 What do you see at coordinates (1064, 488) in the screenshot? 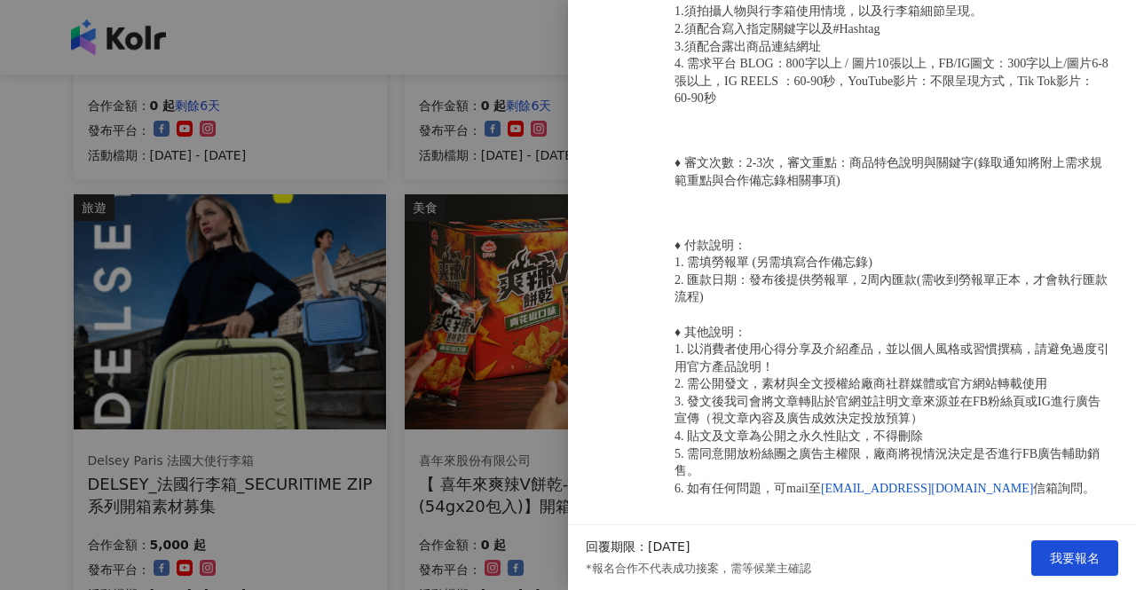
I see `span: 信箱詢問。` at bounding box center [1064, 488].